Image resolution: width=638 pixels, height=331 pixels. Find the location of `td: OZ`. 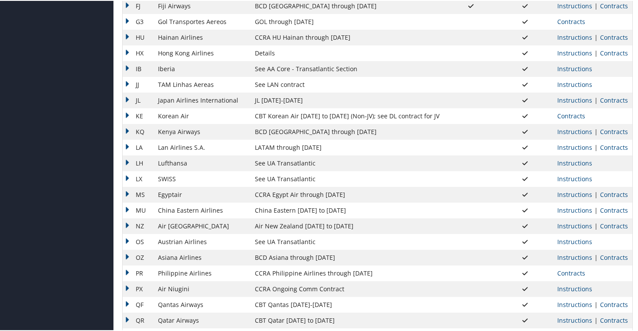

td: OZ is located at coordinates (138, 257).